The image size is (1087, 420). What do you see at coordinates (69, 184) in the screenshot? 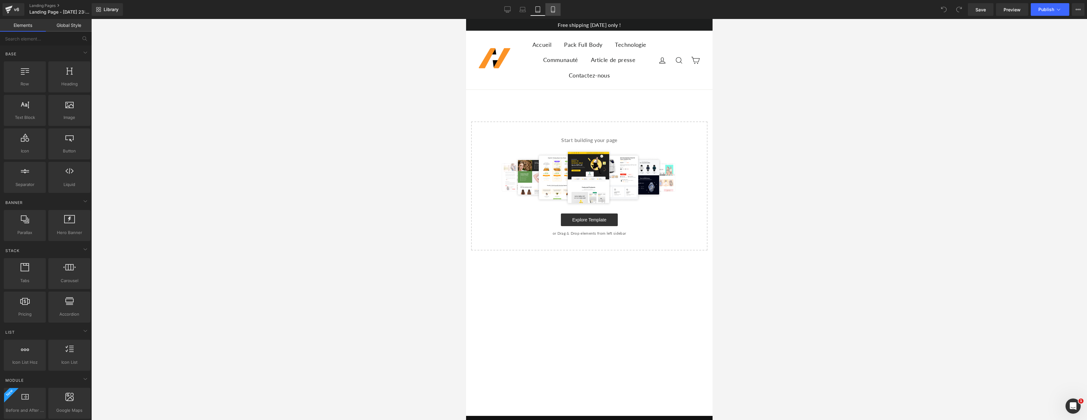
I see `span: Liquid` at bounding box center [69, 184].